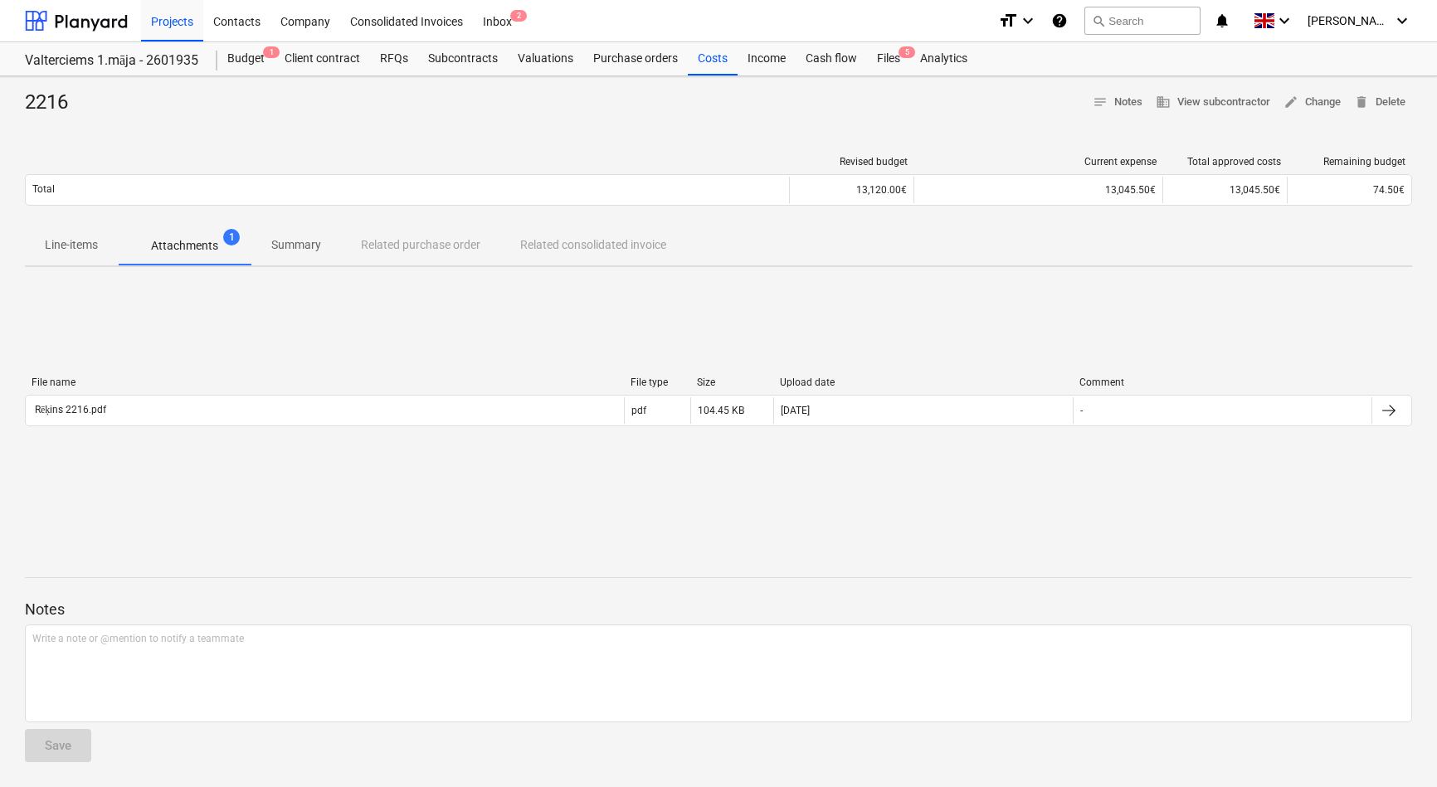 The height and width of the screenshot is (787, 1437). I want to click on div: Client contract, so click(322, 59).